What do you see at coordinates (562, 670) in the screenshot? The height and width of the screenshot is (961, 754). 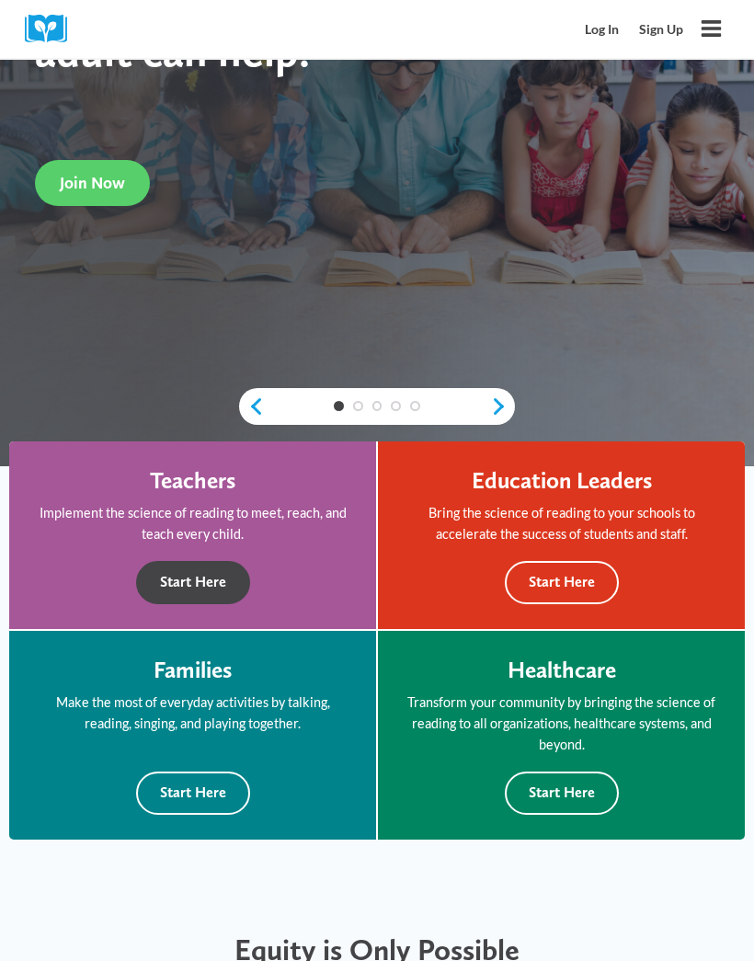 I see `h4: Healthcare` at bounding box center [562, 670].